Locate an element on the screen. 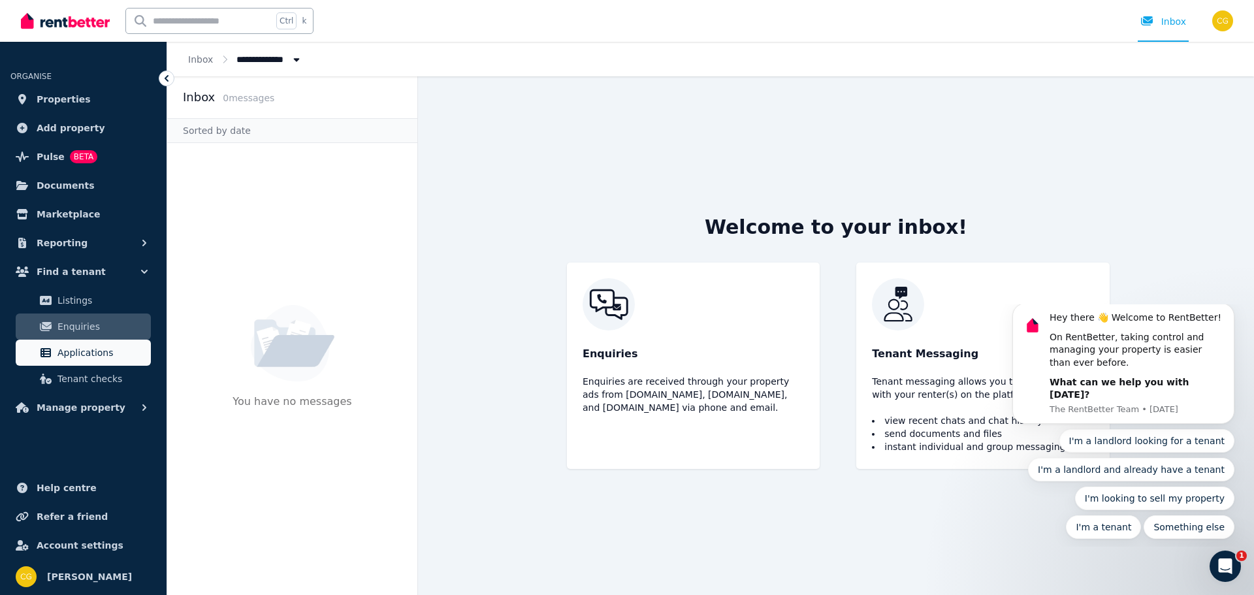 This screenshot has width=1254, height=595. button: go back is located at coordinates (21, 18).